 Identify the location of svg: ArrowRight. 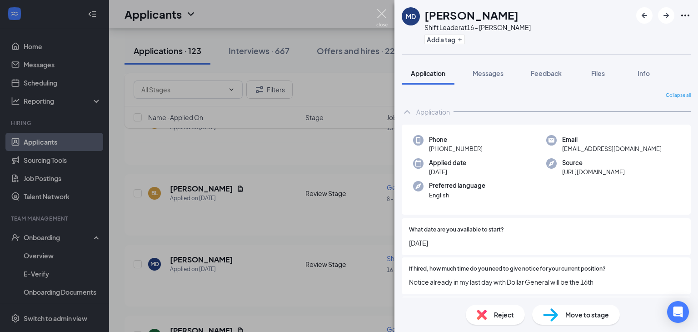
(666, 15).